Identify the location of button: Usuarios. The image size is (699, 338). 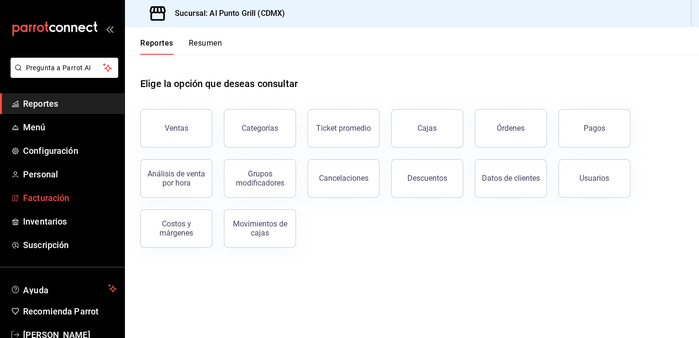
(594, 178).